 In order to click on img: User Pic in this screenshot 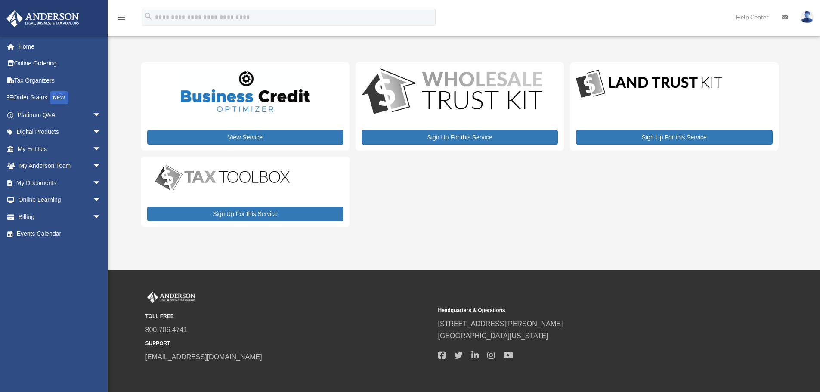, I will do `click(807, 17)`.